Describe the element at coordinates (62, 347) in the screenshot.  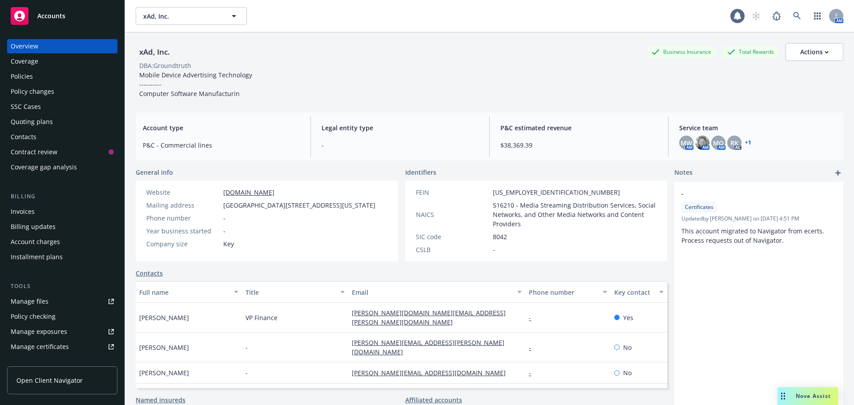
I see `a: Manage certificates` at that location.